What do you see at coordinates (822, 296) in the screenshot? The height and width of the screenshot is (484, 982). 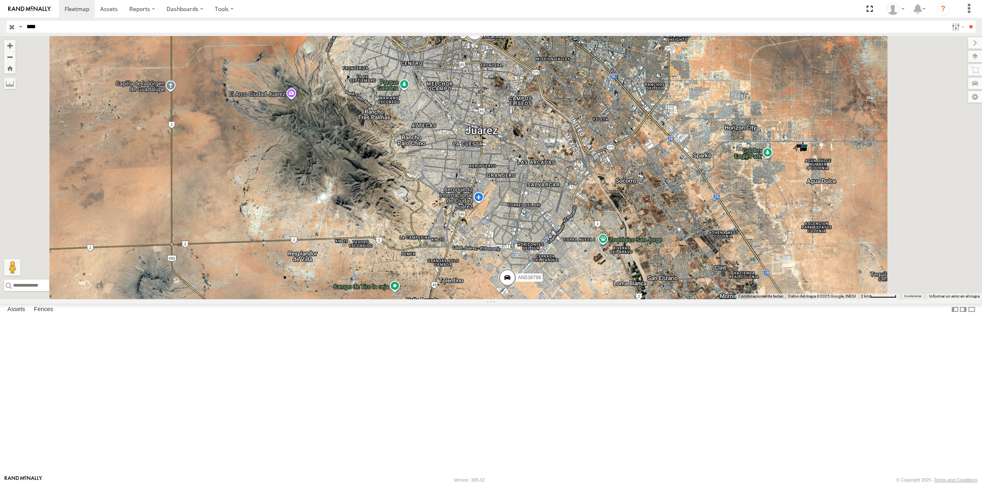 I see `span: Datos del mapa ©2025 Google, INEGI` at bounding box center [822, 296].